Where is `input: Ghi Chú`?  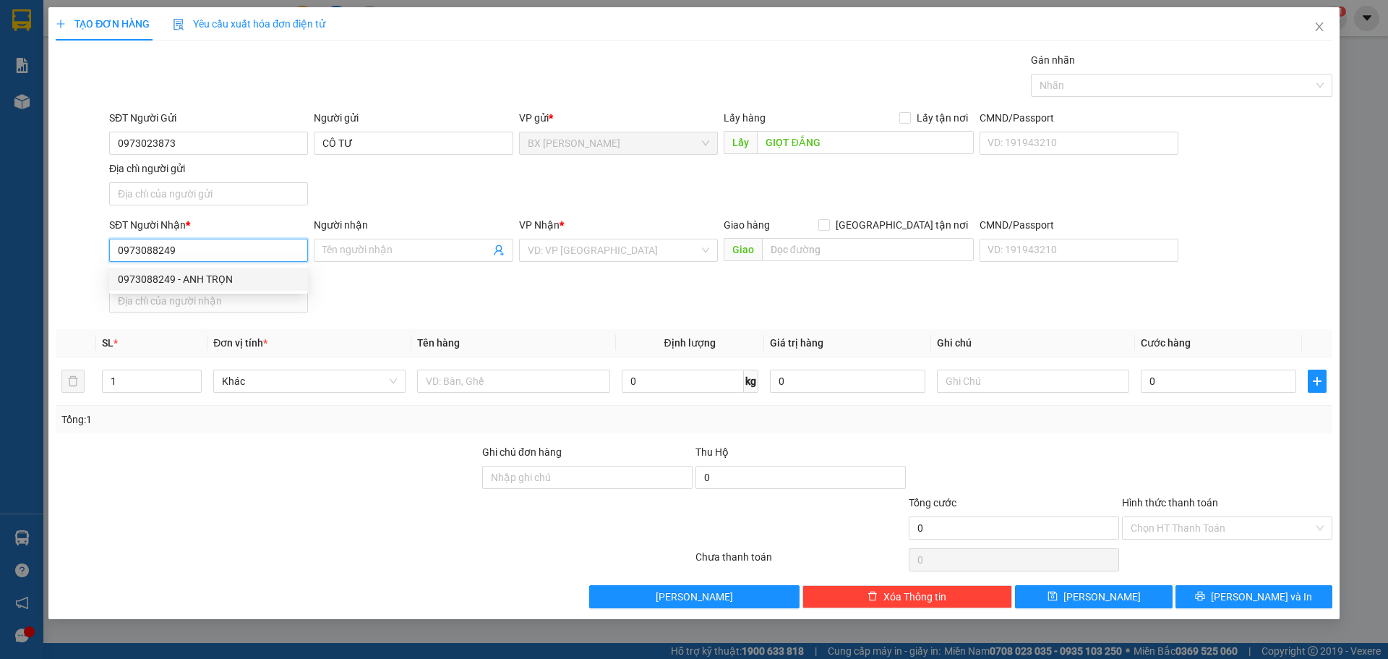 input: Ghi Chú is located at coordinates (1033, 381).